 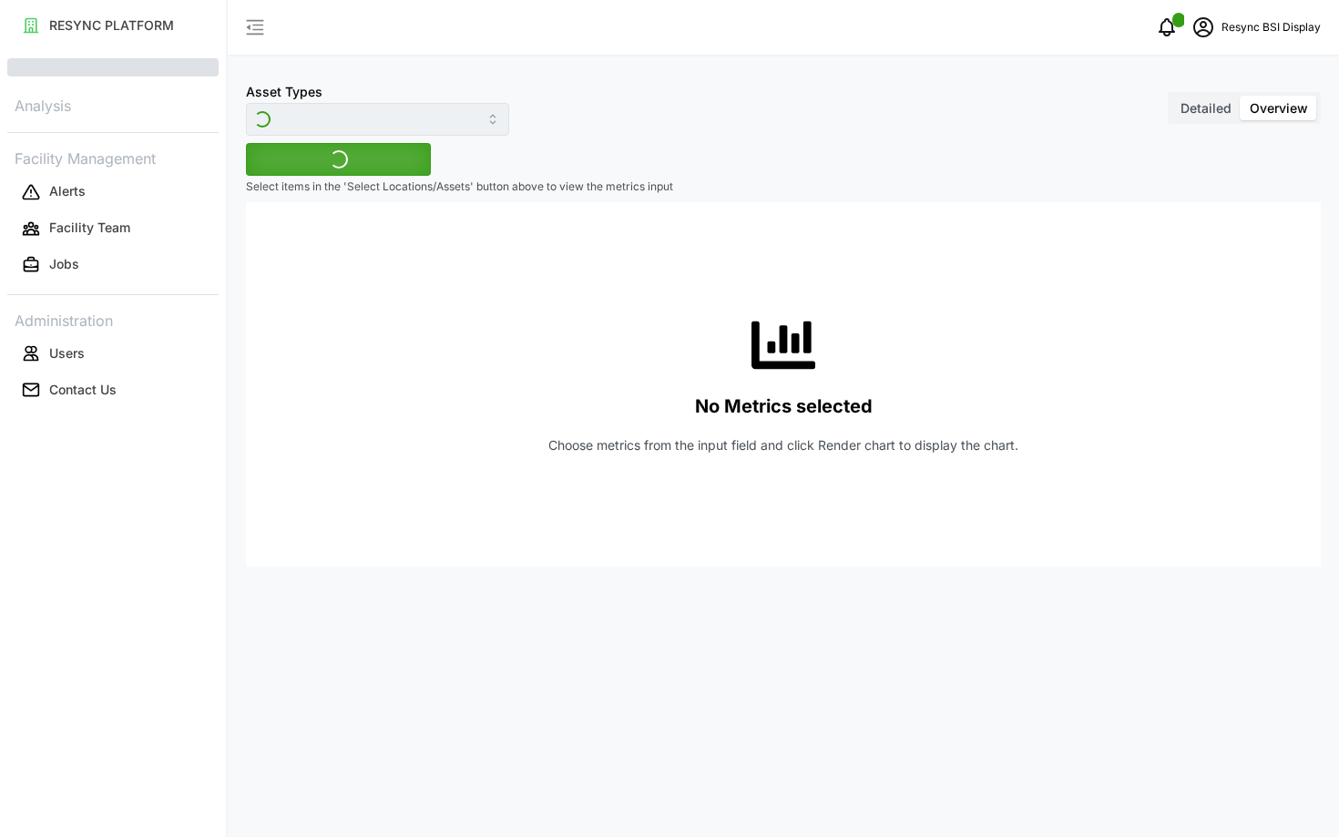 What do you see at coordinates (1206, 107) in the screenshot?
I see `span: Detailed` at bounding box center [1206, 107].